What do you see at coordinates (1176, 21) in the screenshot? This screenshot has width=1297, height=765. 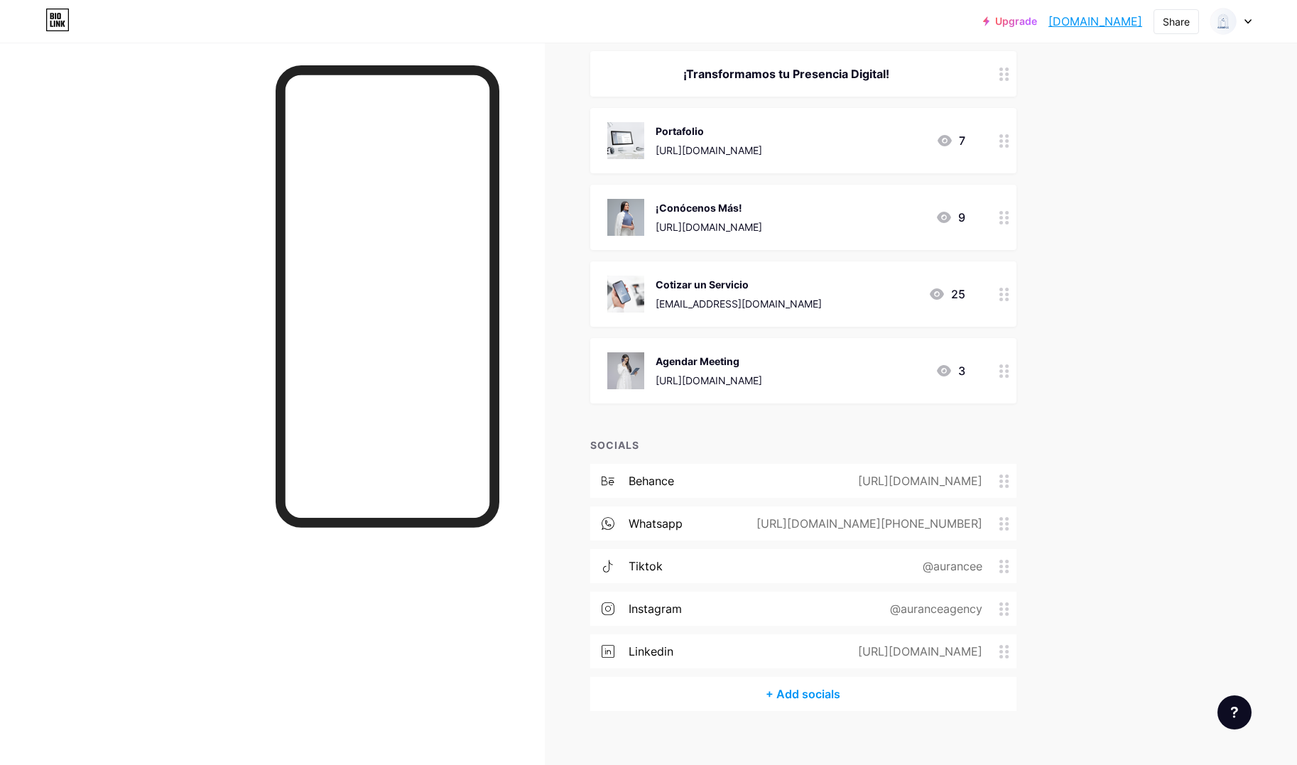 I see `div: Share` at bounding box center [1176, 21].